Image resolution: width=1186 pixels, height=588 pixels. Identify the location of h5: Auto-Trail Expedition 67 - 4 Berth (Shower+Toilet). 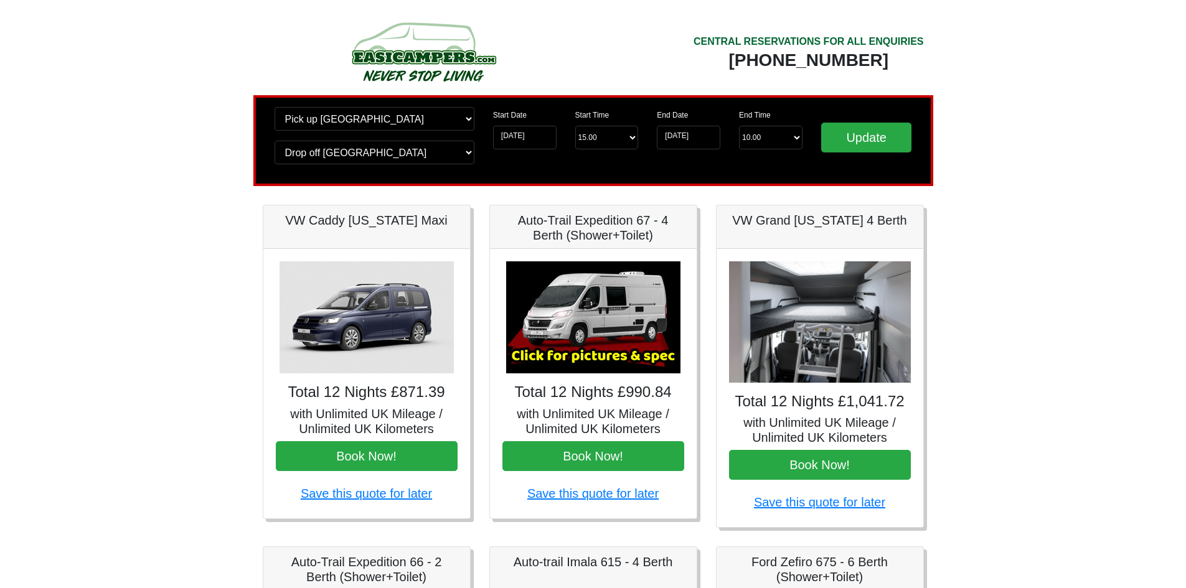
(593, 228).